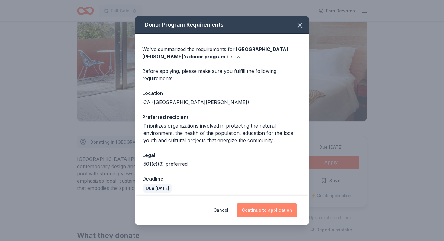  What do you see at coordinates (222, 53) in the screenshot?
I see `div: We've summarized the requirements for below.` at bounding box center [222, 53].